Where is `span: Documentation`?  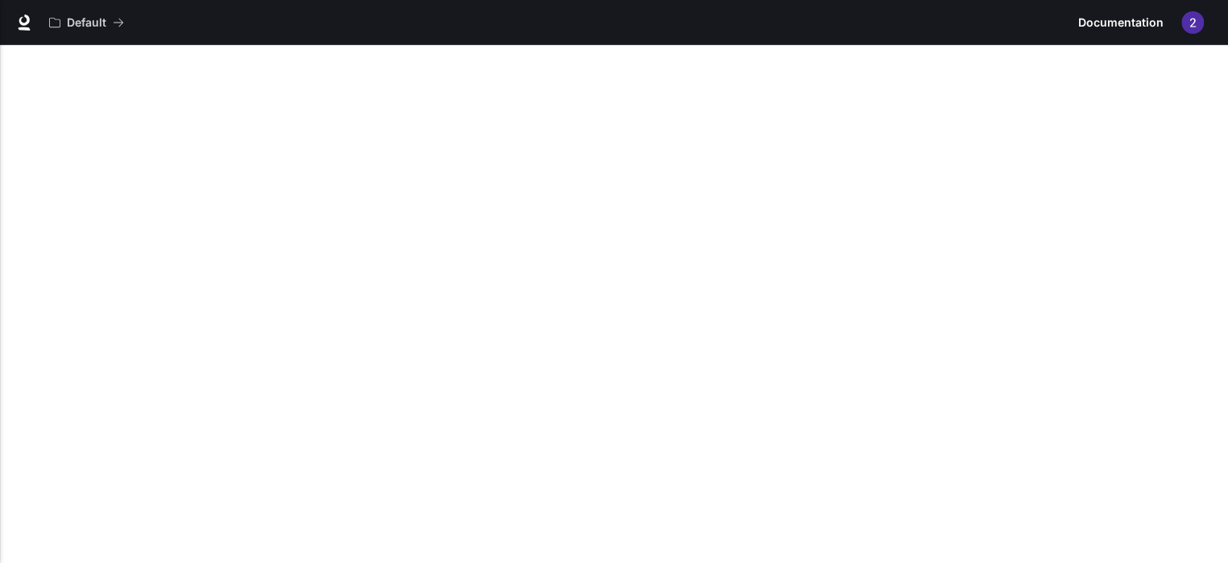
span: Documentation is located at coordinates (1121, 23).